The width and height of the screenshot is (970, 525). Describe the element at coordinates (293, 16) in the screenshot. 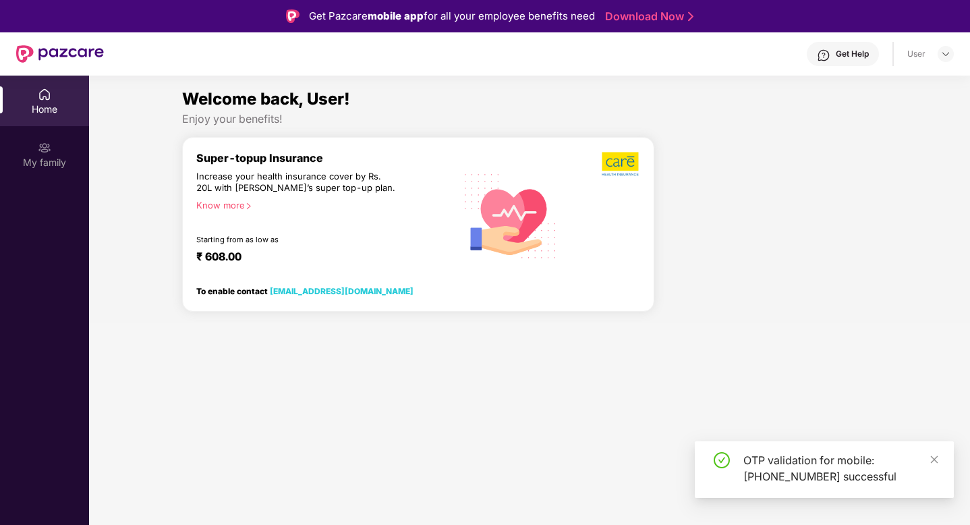

I see `img: Logo` at that location.